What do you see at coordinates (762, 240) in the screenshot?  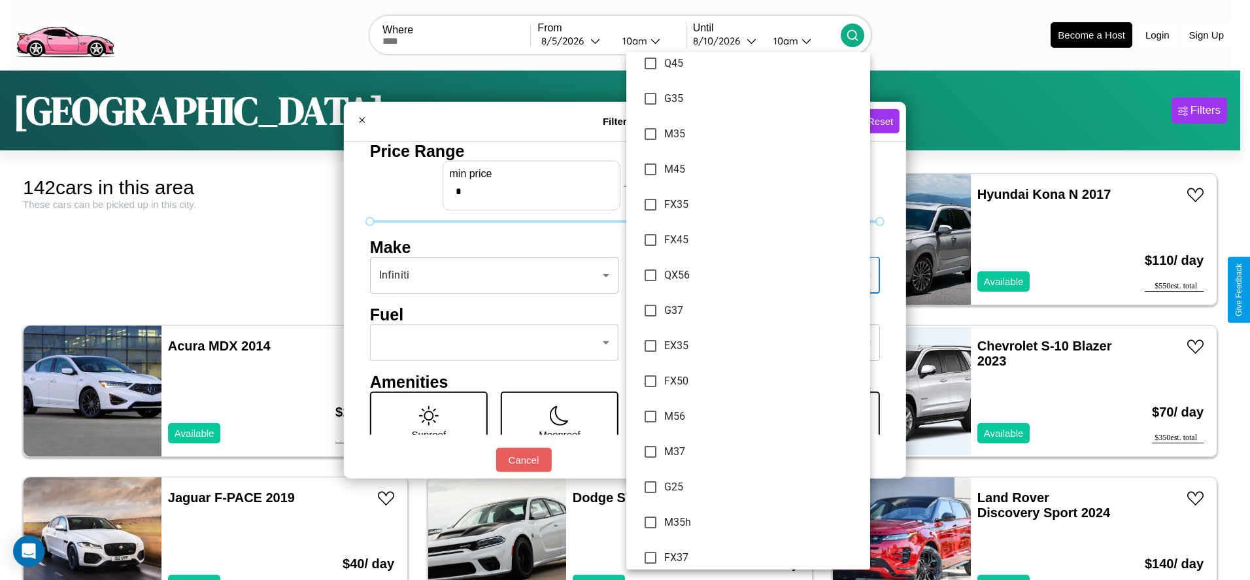 I see `span: FX45` at bounding box center [762, 240].